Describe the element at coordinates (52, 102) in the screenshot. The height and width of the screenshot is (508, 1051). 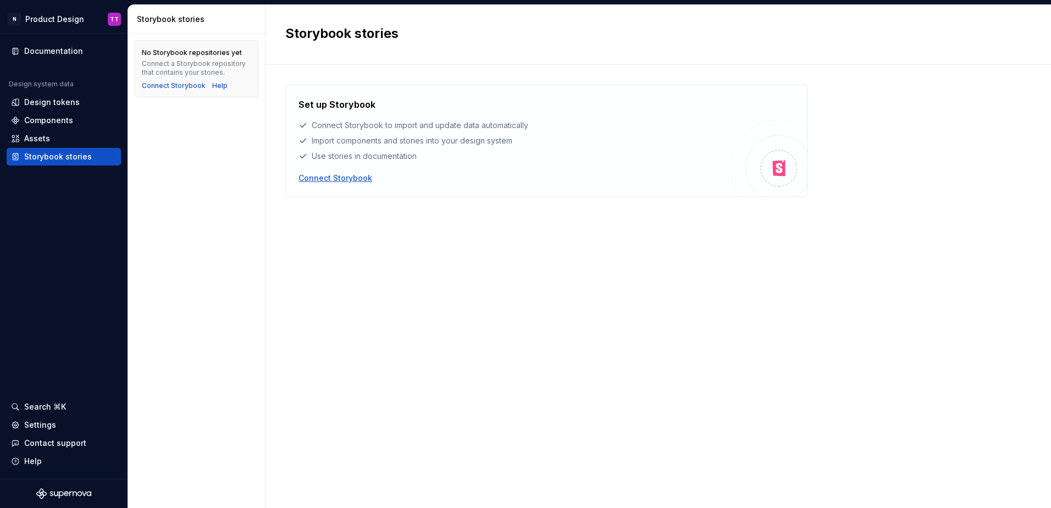
I see `div: Design tokens` at that location.